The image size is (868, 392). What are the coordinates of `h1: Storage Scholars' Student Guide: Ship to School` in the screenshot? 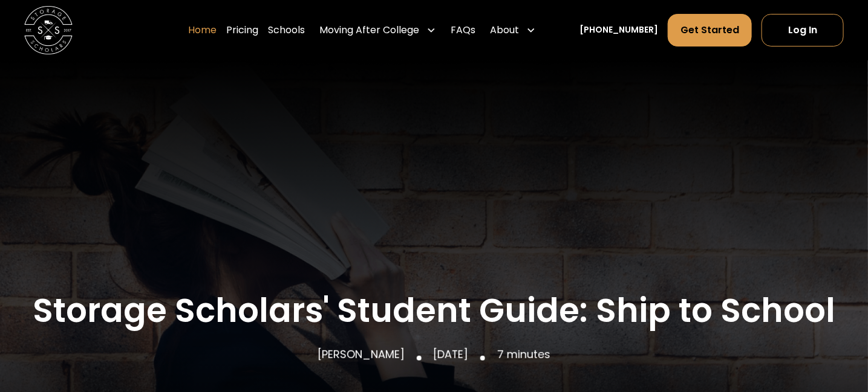 It's located at (434, 311).